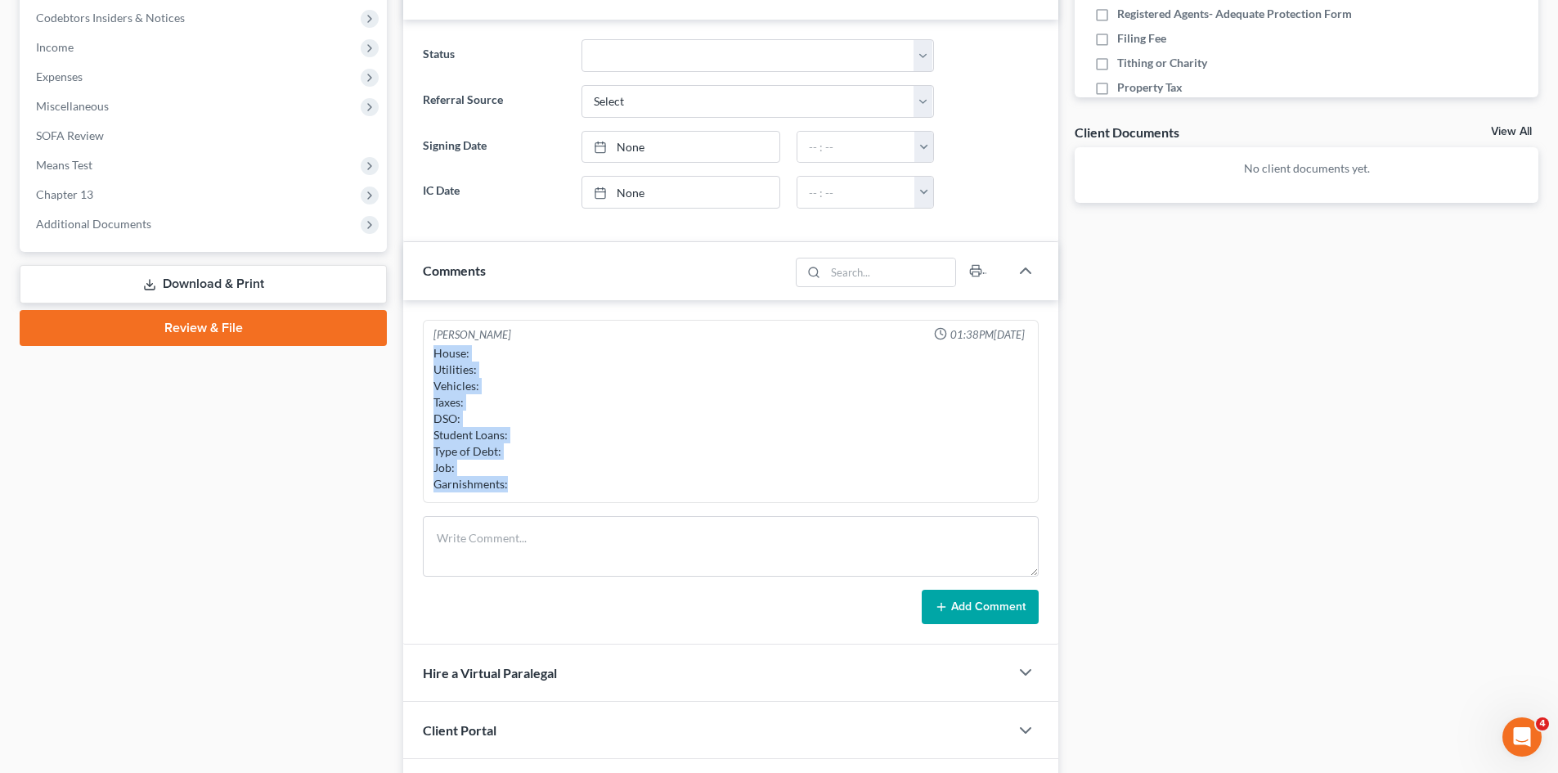 This screenshot has width=1558, height=773. What do you see at coordinates (454, 270) in the screenshot?
I see `span: Comments` at bounding box center [454, 270].